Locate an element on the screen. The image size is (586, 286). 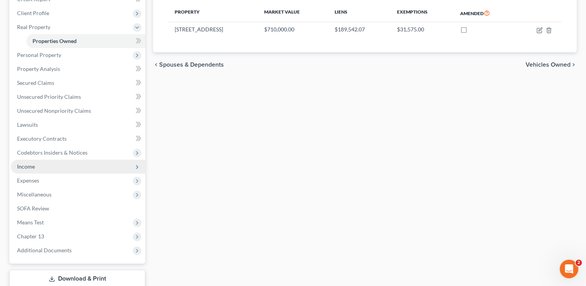
span: Executory Contracts is located at coordinates (42, 138).